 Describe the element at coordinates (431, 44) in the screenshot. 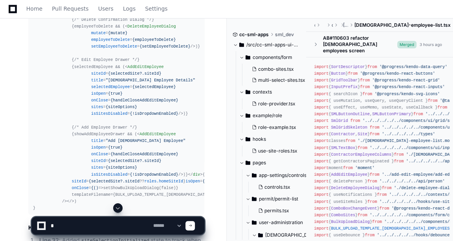

I see `div: 3 hours ago` at that location.